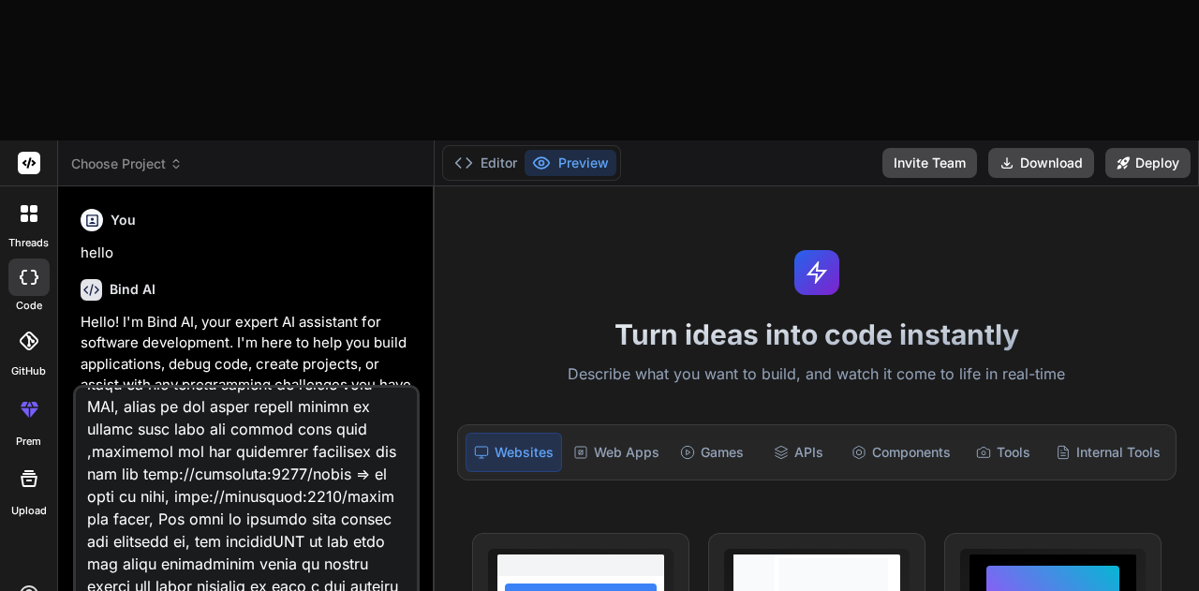  I want to click on button: Deploy, so click(1148, 163).